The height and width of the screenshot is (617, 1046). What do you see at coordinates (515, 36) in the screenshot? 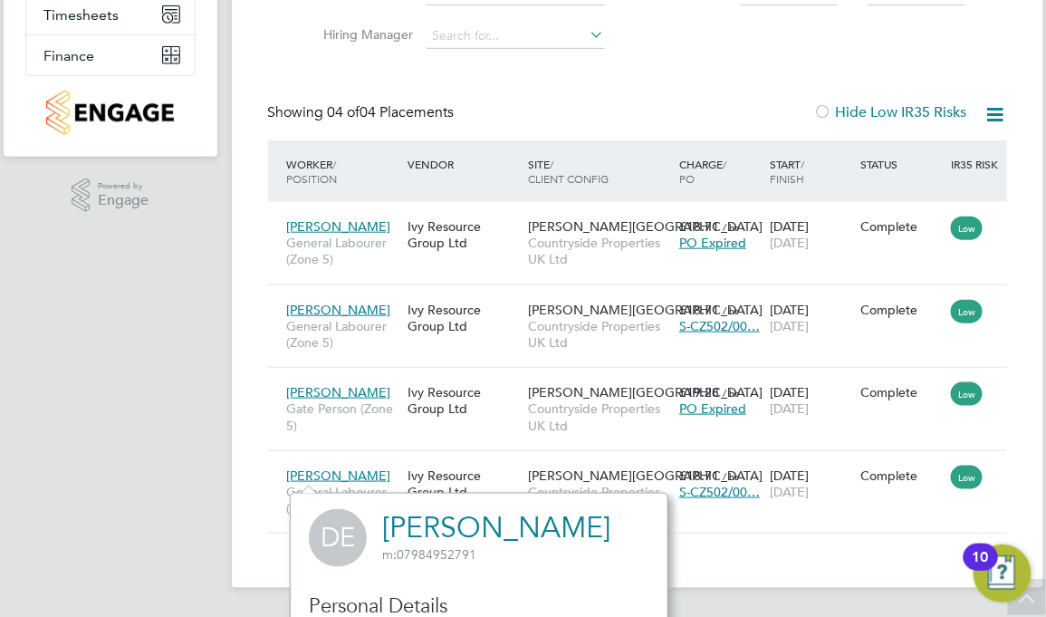
I see `input: Search for...` at bounding box center [515, 36].